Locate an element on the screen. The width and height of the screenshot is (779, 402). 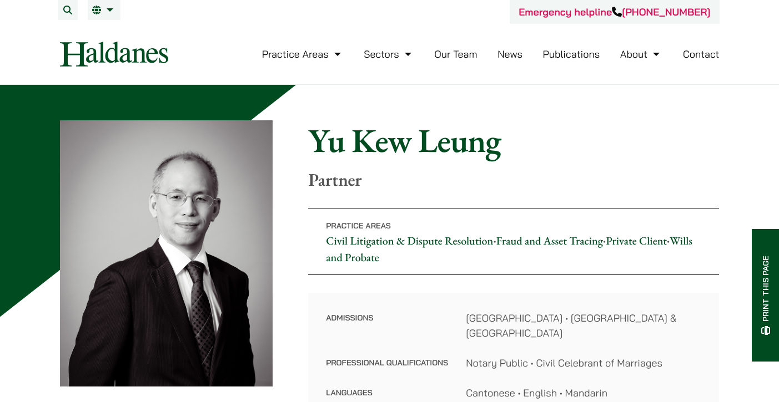
a: News is located at coordinates (510, 54).